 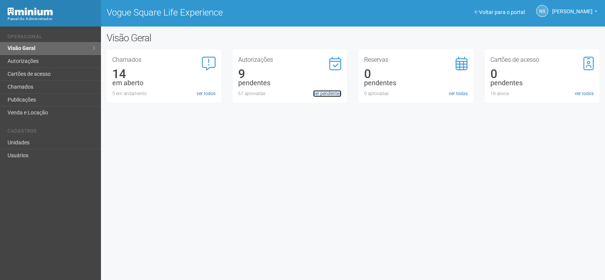 What do you see at coordinates (227, 12) in the screenshot?
I see `h1: Vogue Square Life Experience` at bounding box center [227, 12].